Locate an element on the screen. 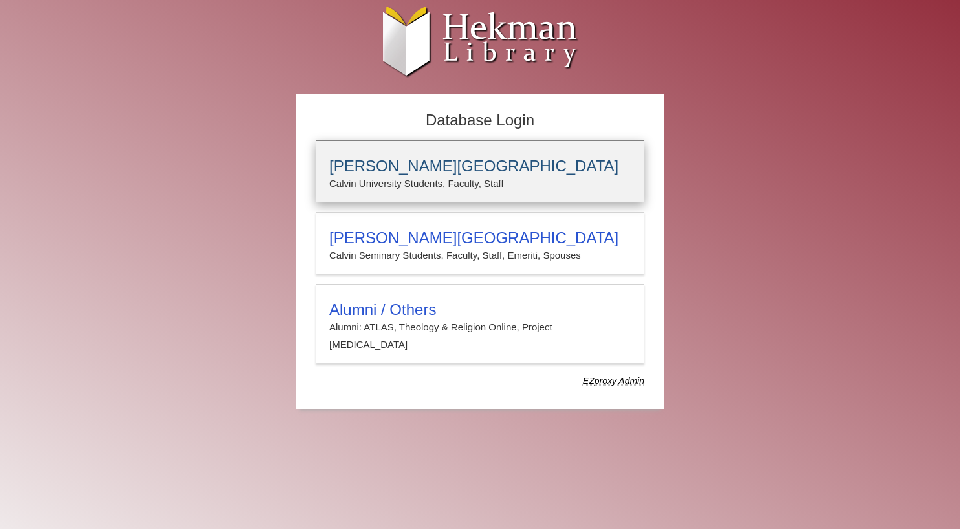  h3: Alumni / Others is located at coordinates (480, 310).